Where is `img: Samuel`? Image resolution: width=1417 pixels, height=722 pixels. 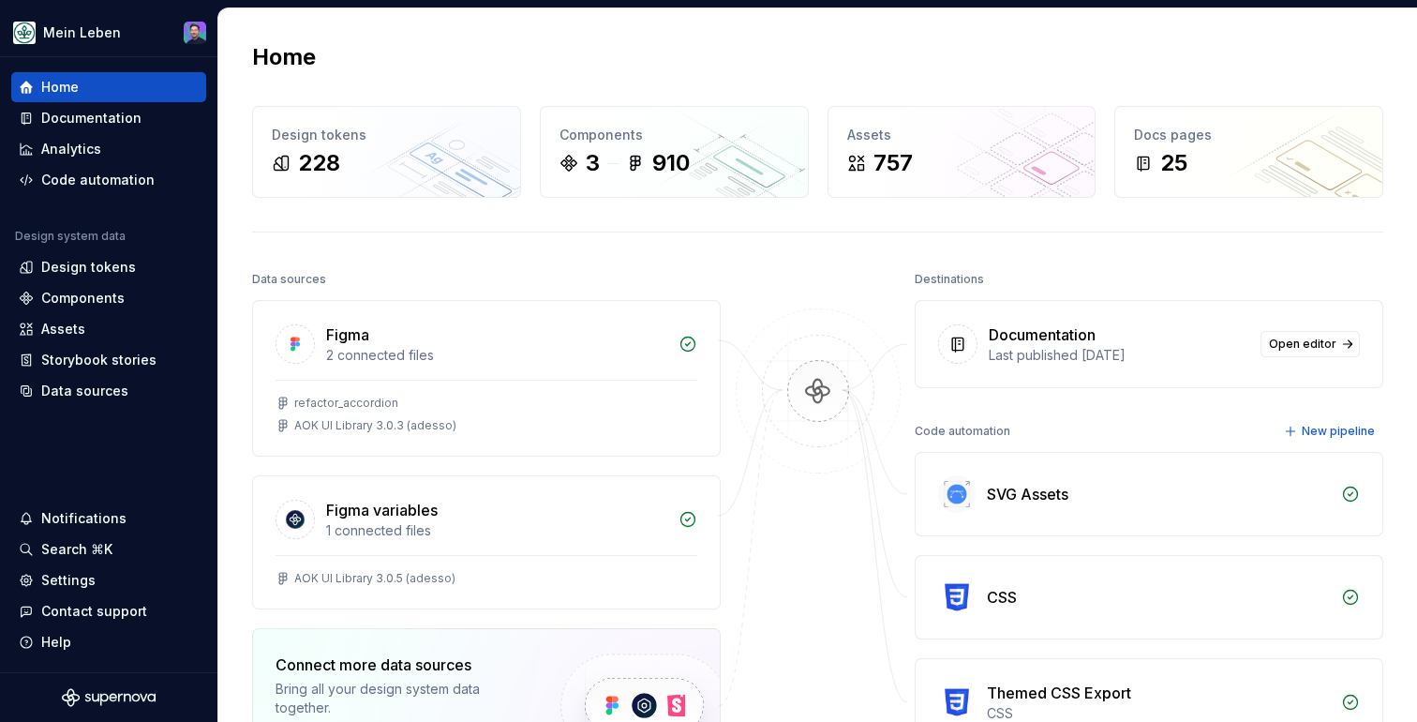
img: Samuel is located at coordinates (195, 33).